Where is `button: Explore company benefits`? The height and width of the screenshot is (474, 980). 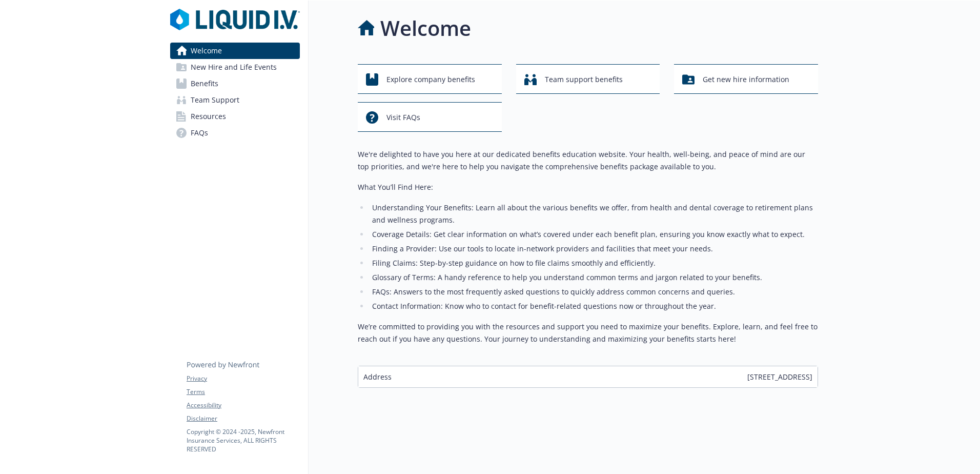 button: Explore company benefits is located at coordinates (429, 79).